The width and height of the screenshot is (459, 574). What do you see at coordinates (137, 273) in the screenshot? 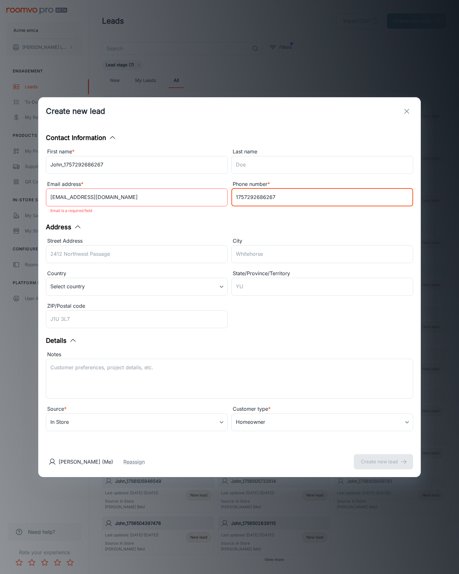
I see `div: Country` at bounding box center [137, 273].